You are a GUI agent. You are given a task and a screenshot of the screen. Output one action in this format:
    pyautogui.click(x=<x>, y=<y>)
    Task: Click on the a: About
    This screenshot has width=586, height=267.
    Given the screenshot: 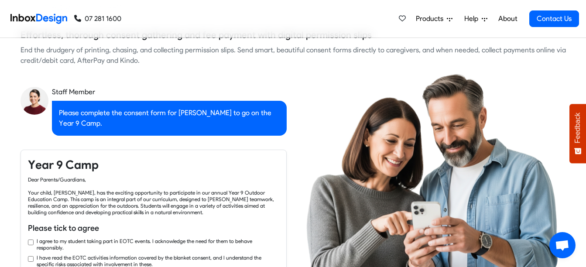 What is the action you would take?
    pyautogui.click(x=508, y=19)
    